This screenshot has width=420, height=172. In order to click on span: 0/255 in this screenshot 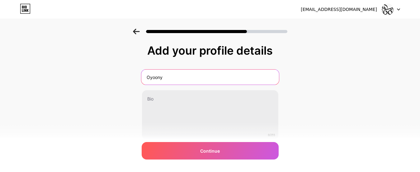, I will do `click(271, 135)`.